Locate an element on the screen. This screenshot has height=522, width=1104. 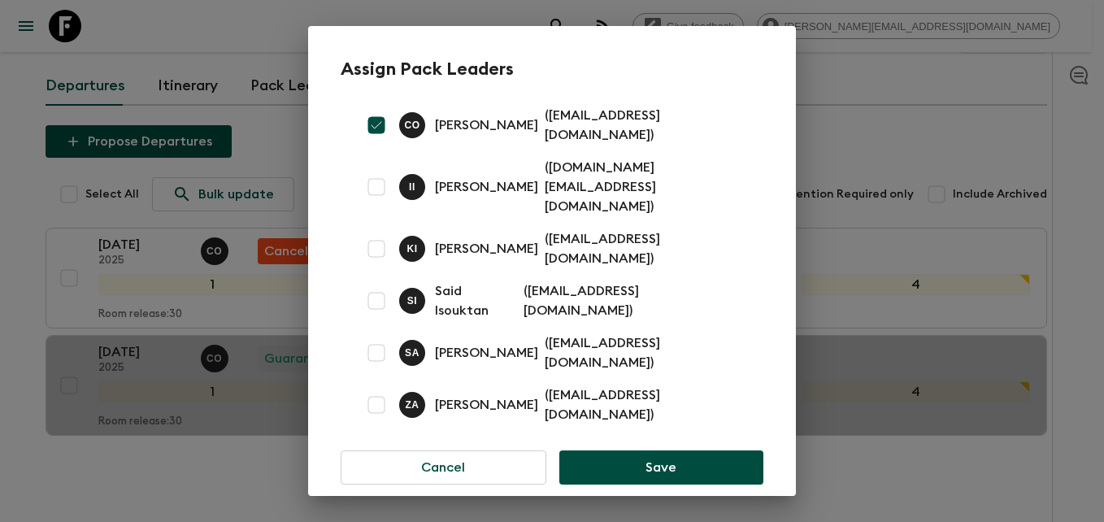
p: I I is located at coordinates (412, 187).